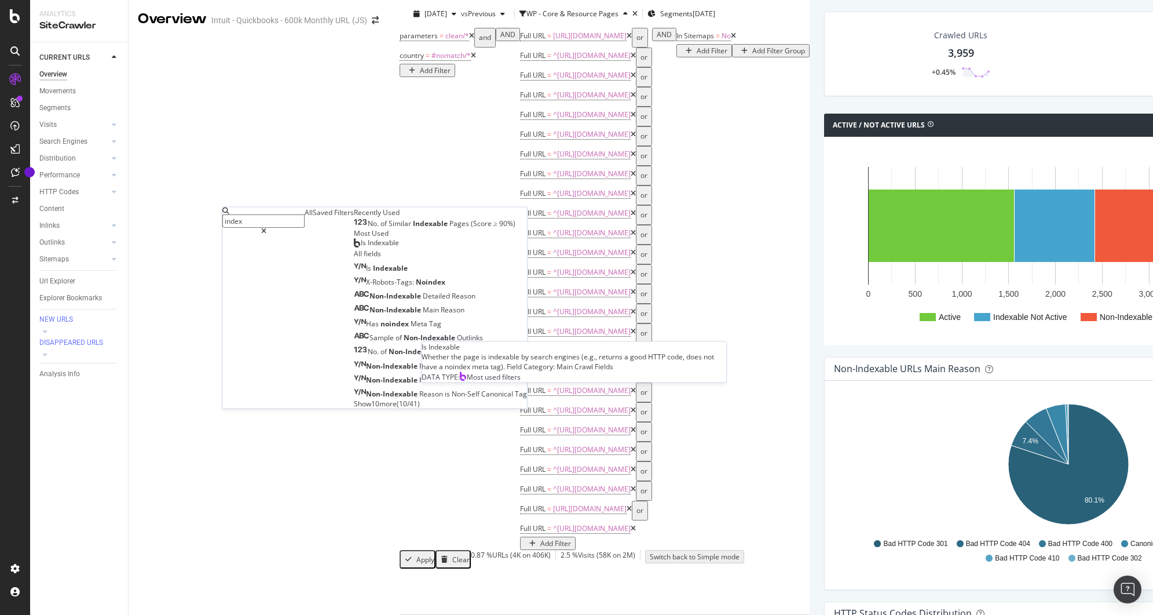 Image resolution: width=1153 pixels, height=615 pixels. What do you see at coordinates (74, 57) in the screenshot?
I see `a: CURRENT URLS` at bounding box center [74, 57].